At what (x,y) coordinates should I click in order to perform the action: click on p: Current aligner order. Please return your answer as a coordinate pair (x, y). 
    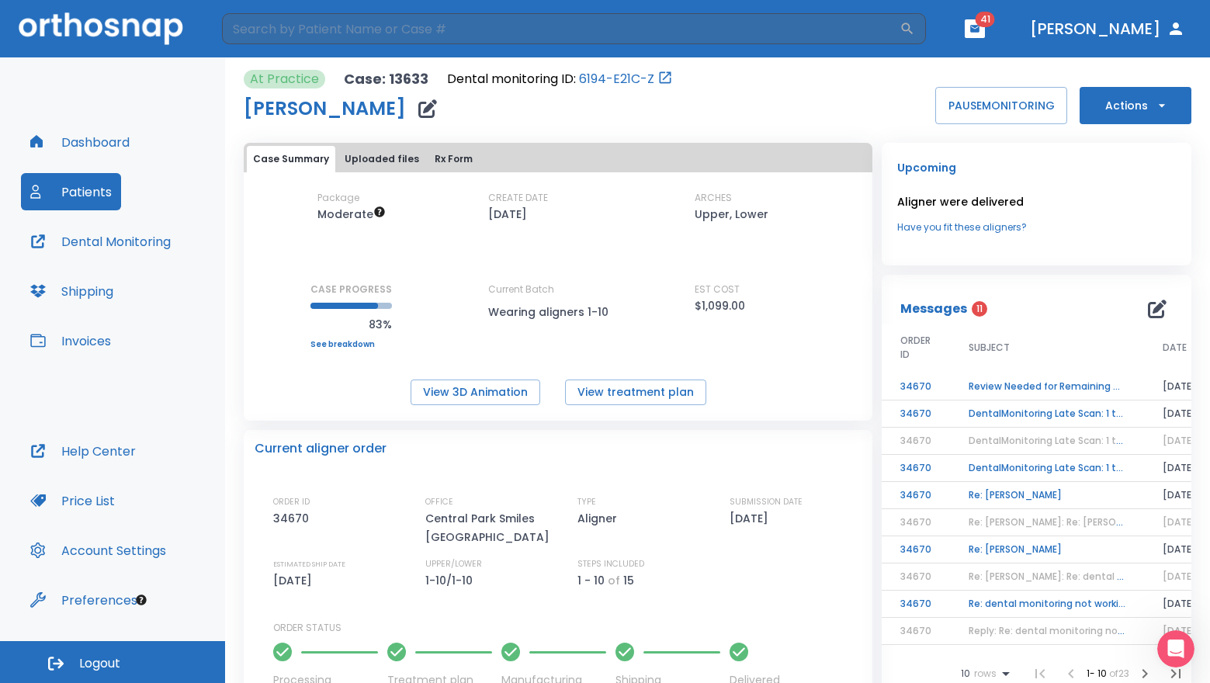
    Looking at the image, I should click on (321, 449).